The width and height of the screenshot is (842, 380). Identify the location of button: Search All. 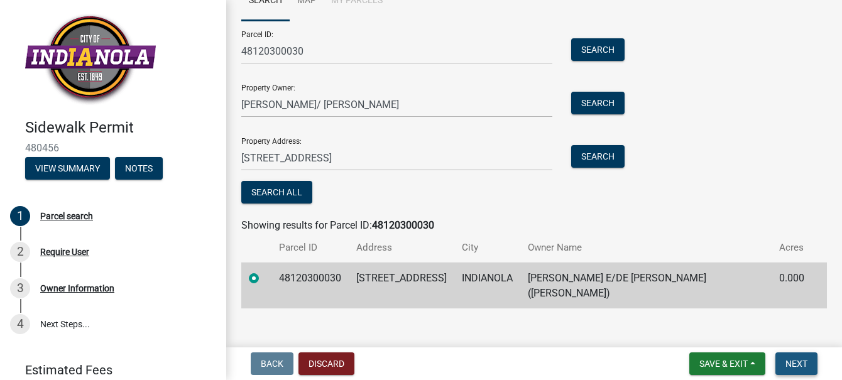
(276, 192).